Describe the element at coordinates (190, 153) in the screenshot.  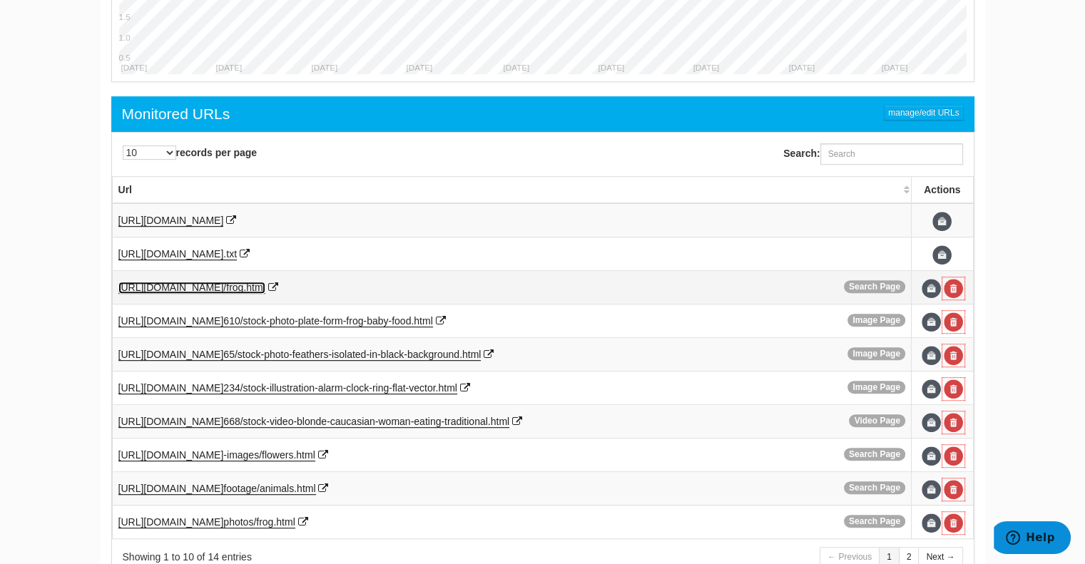
I see `label: records per page` at that location.